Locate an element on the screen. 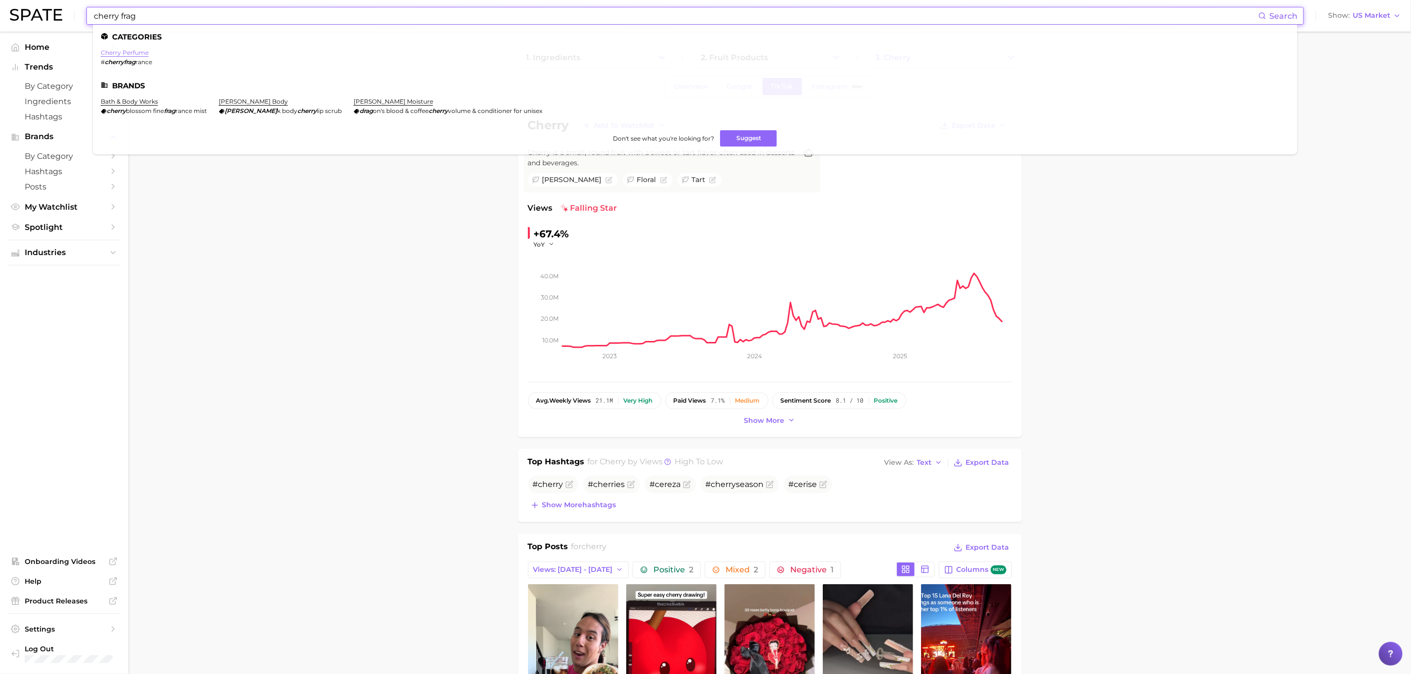 This screenshot has height=674, width=1411. span: Show more is located at coordinates (764, 421).